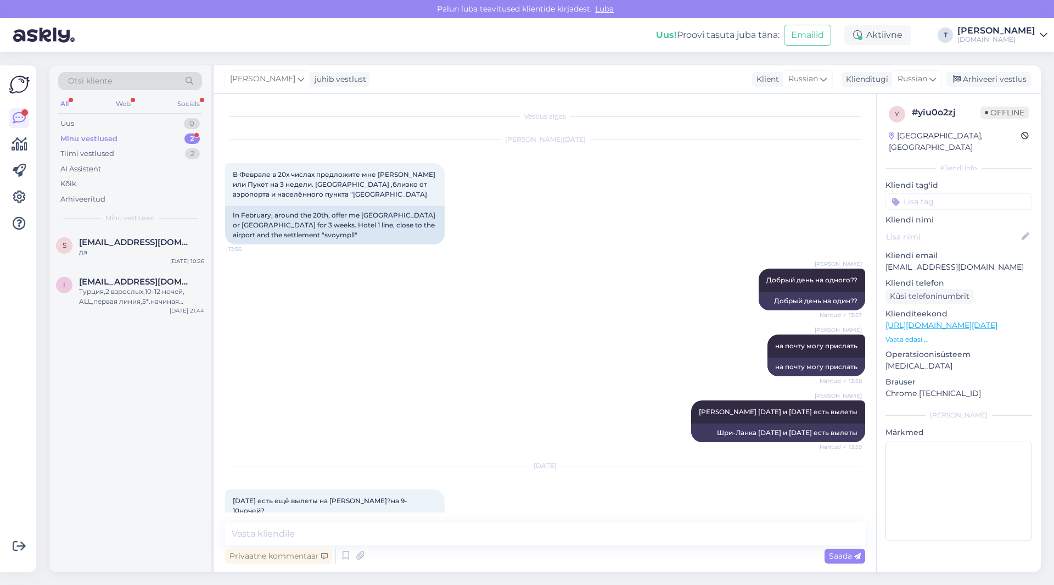  I want to click on span: y, so click(897, 114).